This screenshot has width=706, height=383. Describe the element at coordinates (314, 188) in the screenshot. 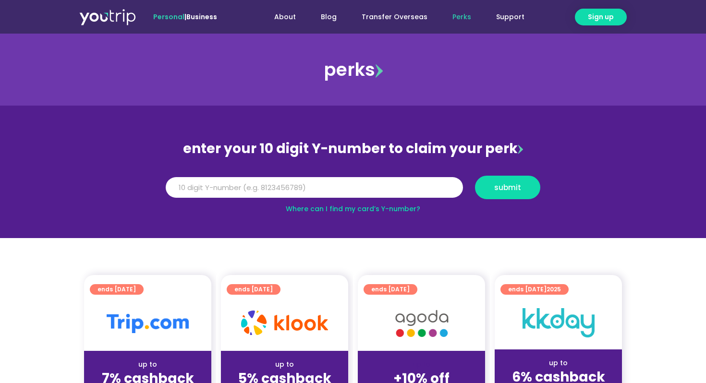

I see `input: 10 digit Y-number (e.g. 8123456789)` at that location.